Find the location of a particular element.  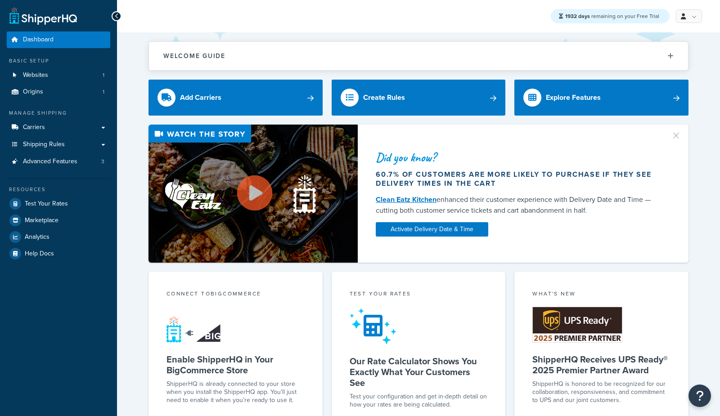

li: Test Your Rates is located at coordinates (59, 204).